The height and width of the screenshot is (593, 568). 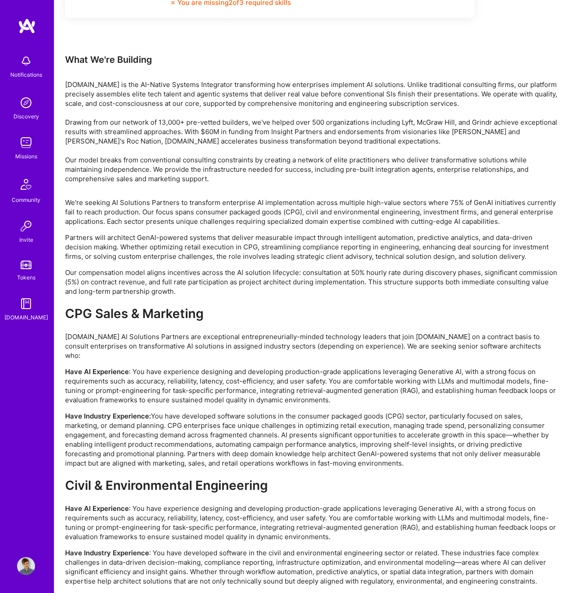 What do you see at coordinates (26, 277) in the screenshot?
I see `div: Tokens` at bounding box center [26, 277].